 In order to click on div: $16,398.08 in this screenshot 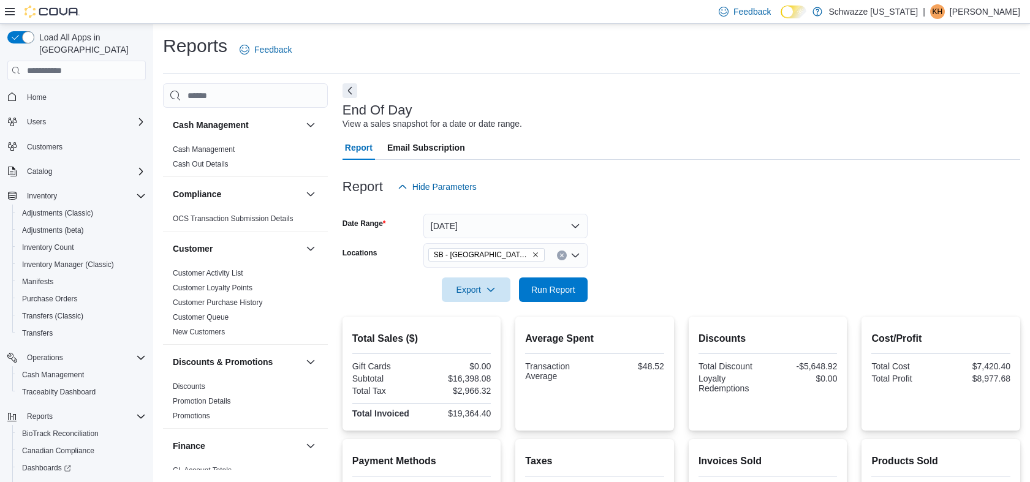, I will do `click(457, 379)`.